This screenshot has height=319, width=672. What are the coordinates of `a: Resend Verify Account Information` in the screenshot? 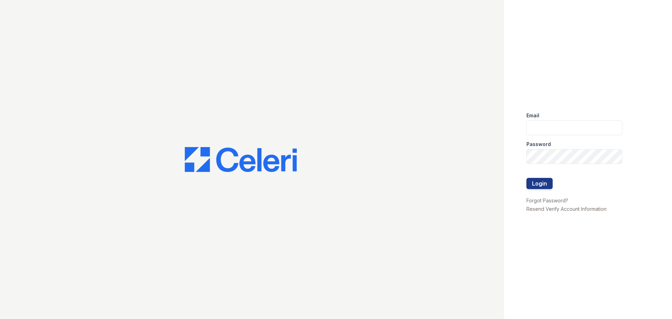 It's located at (567, 209).